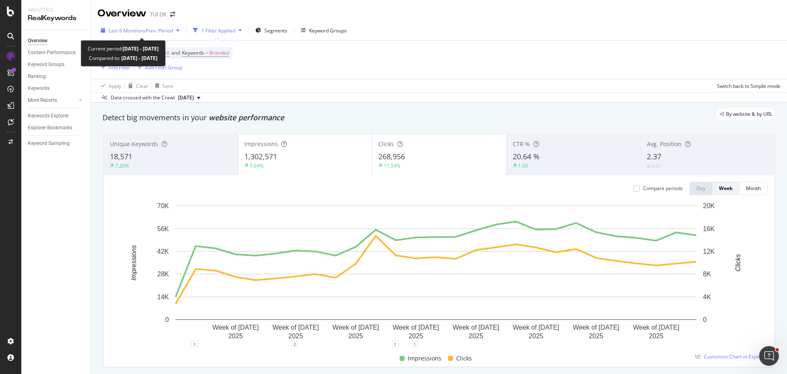 Image resolution: width=787 pixels, height=374 pixels. I want to click on div: More Reports, so click(42, 100).